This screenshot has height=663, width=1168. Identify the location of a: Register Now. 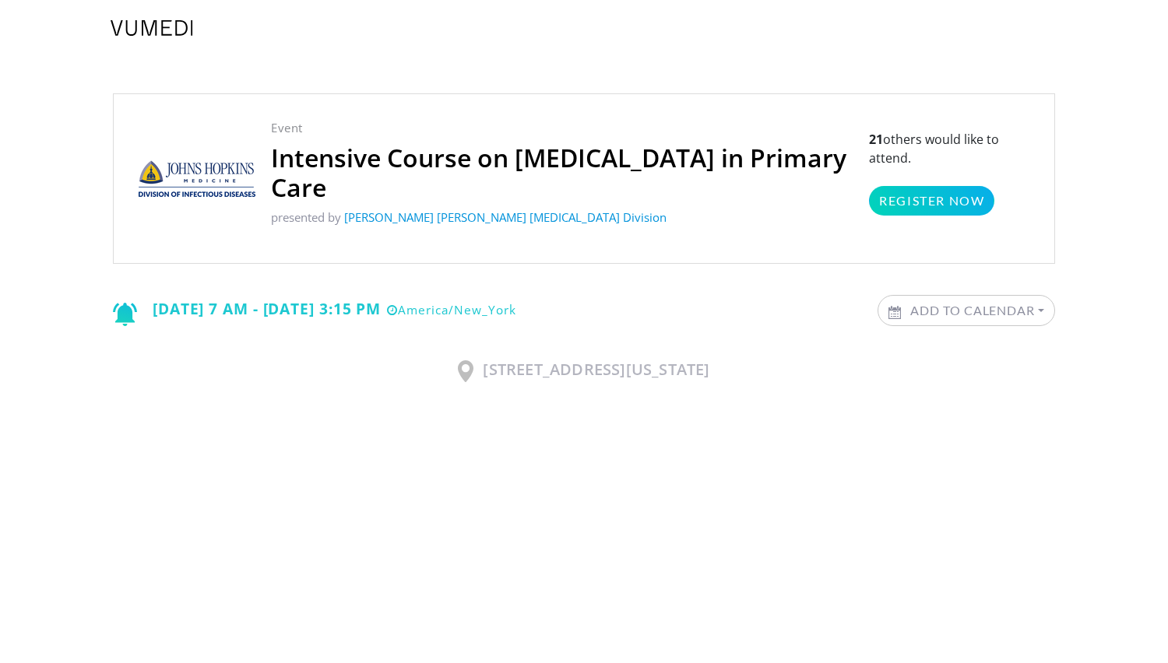
(931, 201).